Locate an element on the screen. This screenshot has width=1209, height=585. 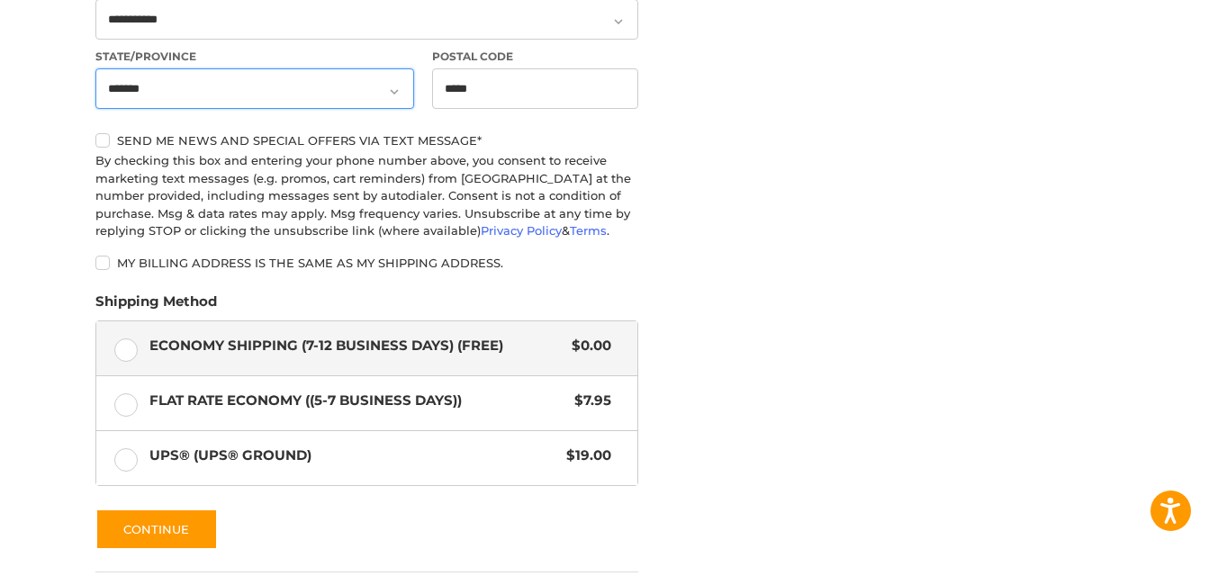
label: Postal Code is located at coordinates (536, 57).